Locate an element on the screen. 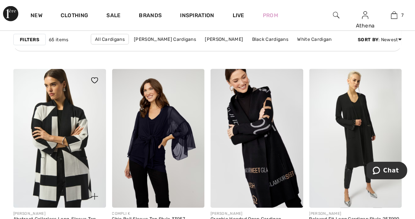  img: Relaxed Fit Long Cardigan Style 253990. Black is located at coordinates (356, 138).